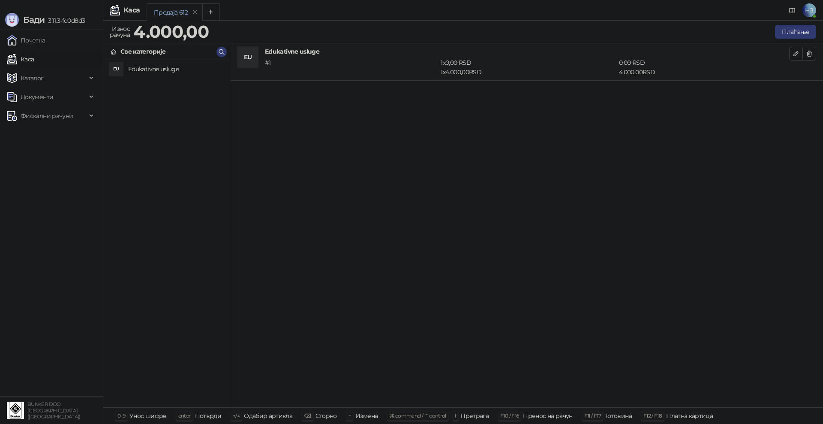  Describe the element at coordinates (528, 67) in the screenshot. I see `div: 1 x 4.000,00 RSD` at that location.